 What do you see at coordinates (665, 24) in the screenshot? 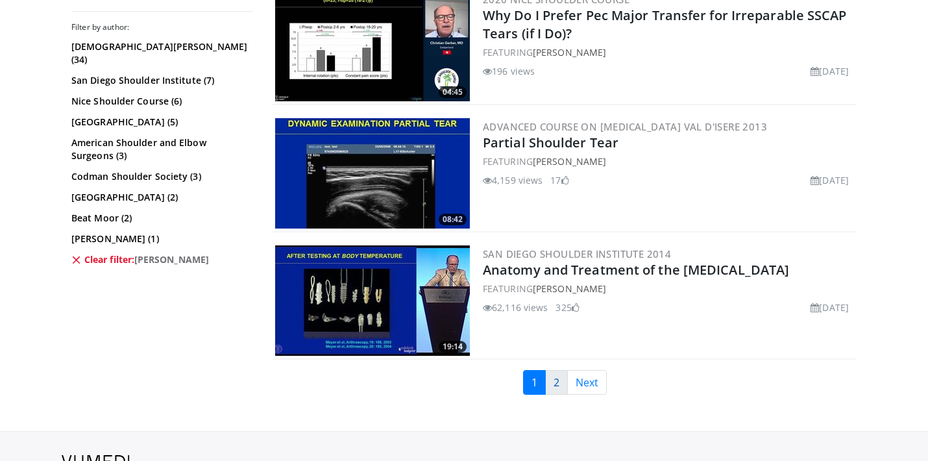
I see `a: Why Do I Prefer Pec Major Transfer for Irreparable SSCAP Tears (if I Do)?` at bounding box center [665, 24].